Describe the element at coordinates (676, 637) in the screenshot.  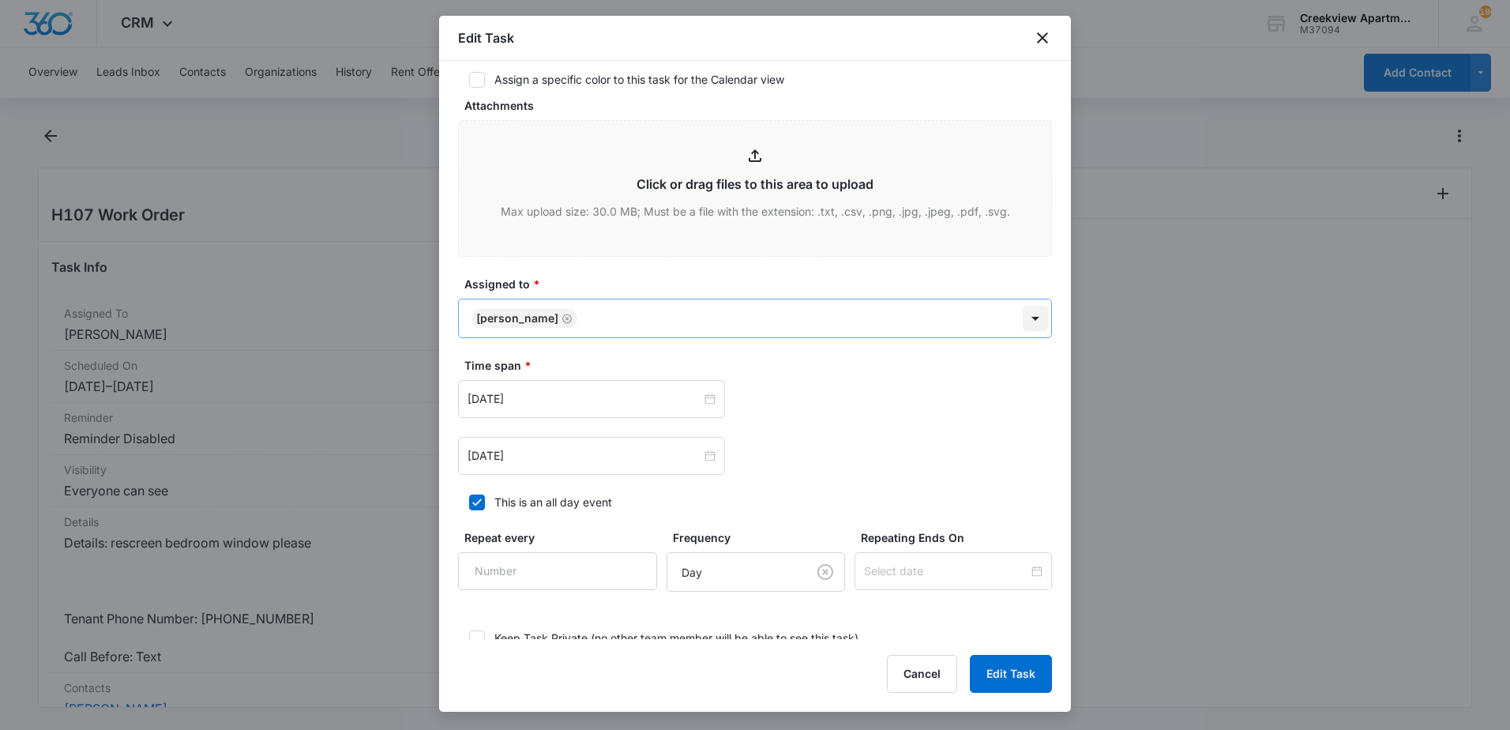
I see `div: Keep Task Private (no other team member will be able to see this task)` at that location.